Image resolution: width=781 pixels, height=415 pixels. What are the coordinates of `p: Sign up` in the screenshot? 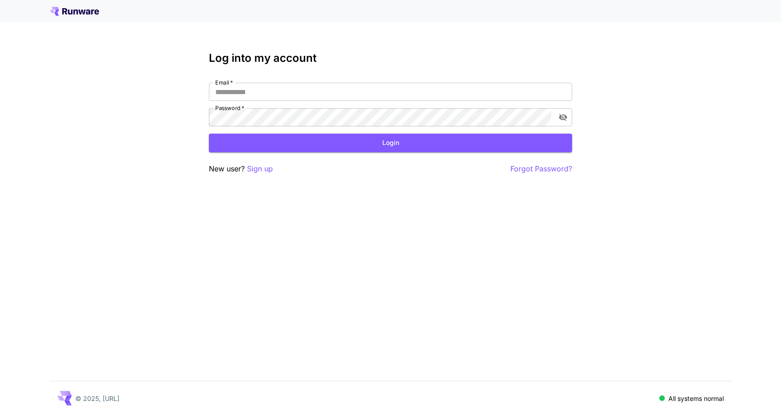 It's located at (260, 168).